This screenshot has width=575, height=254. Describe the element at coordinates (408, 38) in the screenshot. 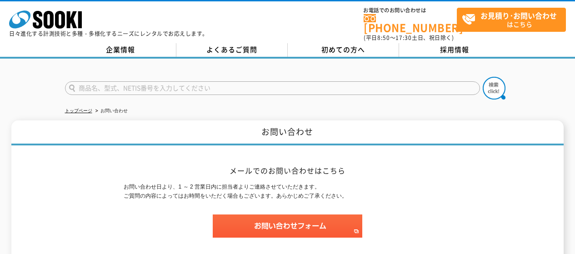

I see `span: (平日 ～ 土日、祝日除く)` at that location.